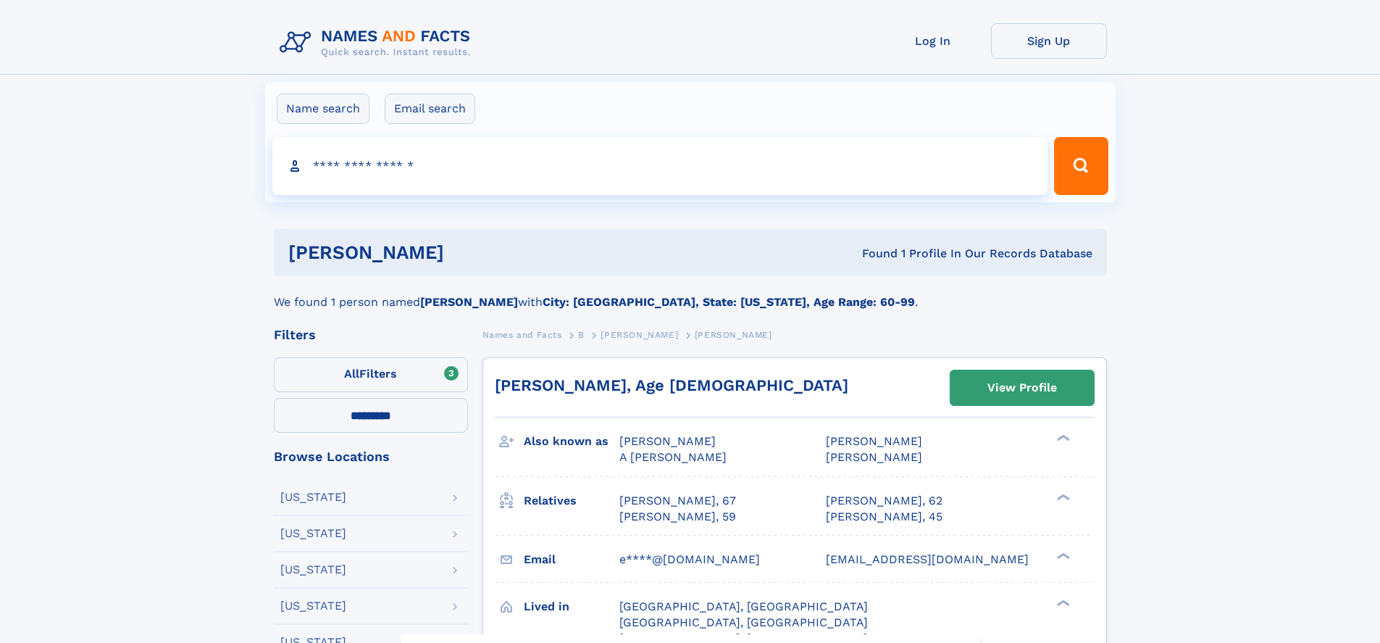  I want to click on label: Email search, so click(430, 109).